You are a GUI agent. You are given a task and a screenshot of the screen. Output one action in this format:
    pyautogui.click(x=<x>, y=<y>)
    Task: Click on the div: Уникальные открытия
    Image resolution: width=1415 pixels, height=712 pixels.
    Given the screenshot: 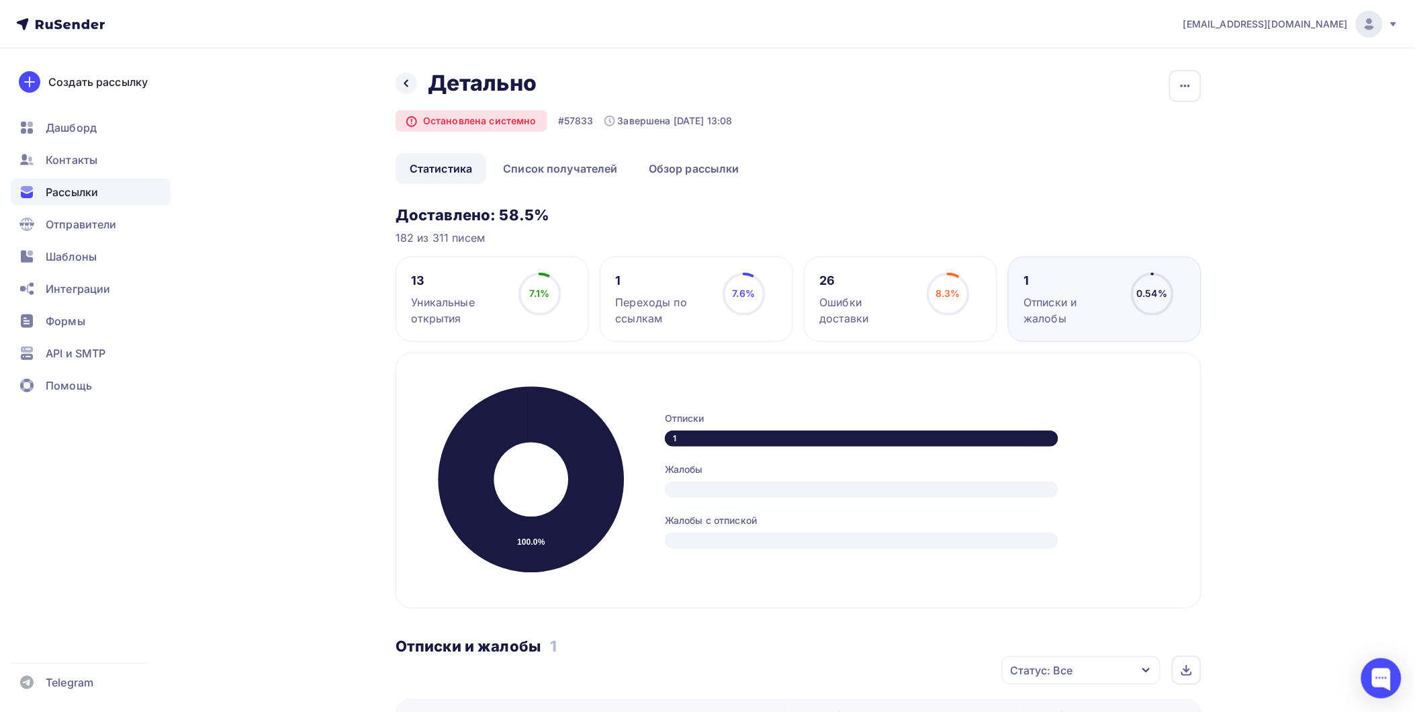 What is the action you would take?
    pyautogui.click(x=459, y=310)
    